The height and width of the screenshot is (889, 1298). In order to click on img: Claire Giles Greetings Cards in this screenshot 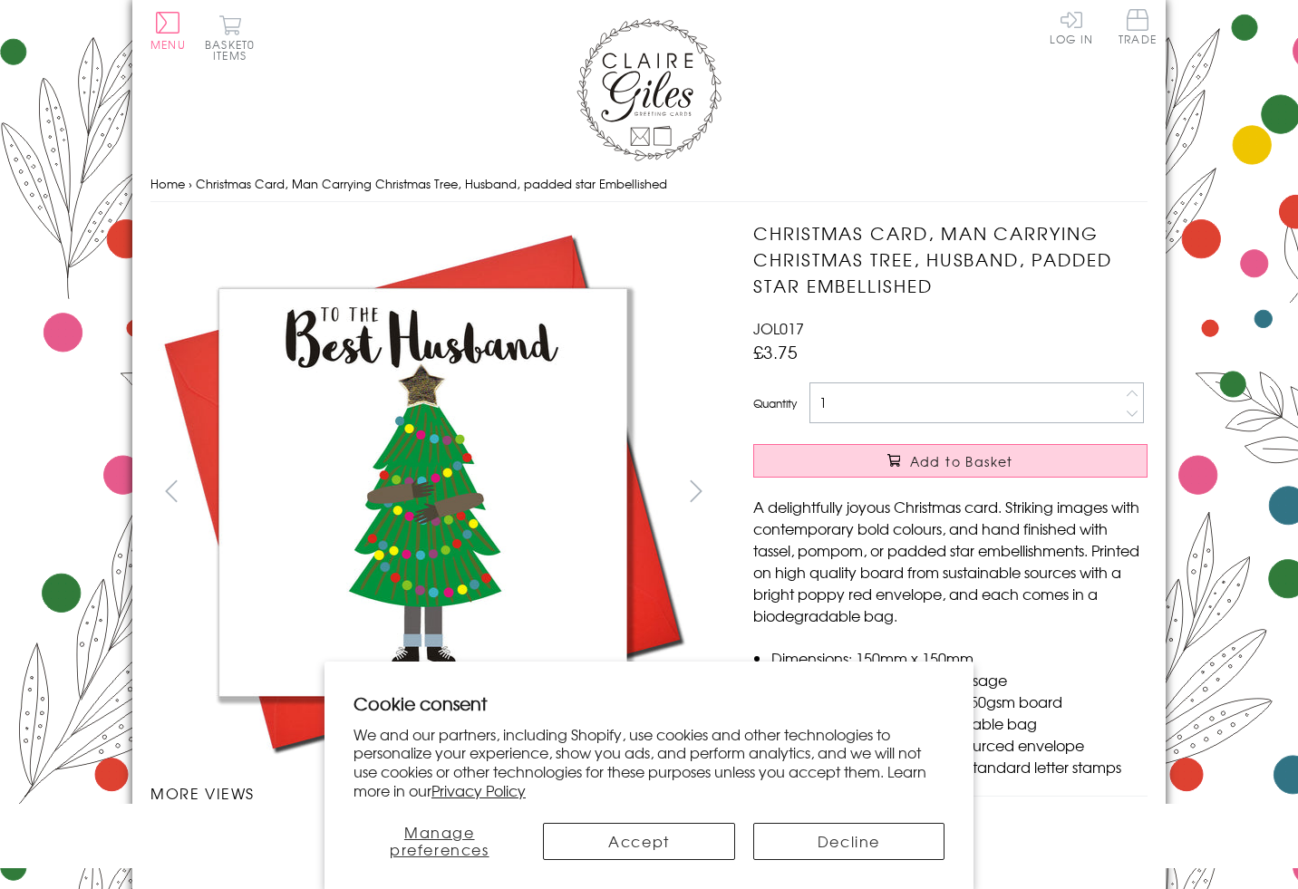, I will do `click(649, 90)`.